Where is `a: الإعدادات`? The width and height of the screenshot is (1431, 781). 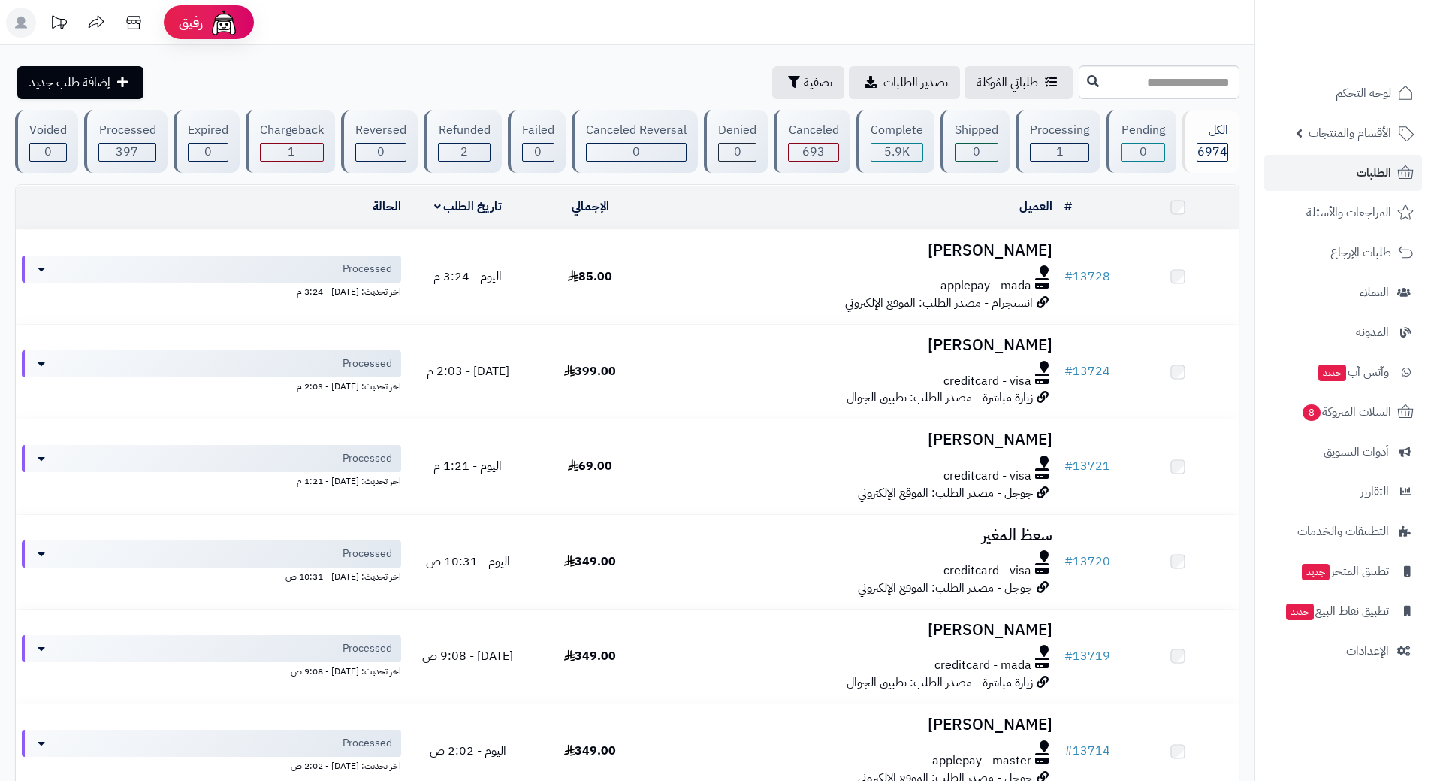 a: الإعدادات is located at coordinates (1344, 651).